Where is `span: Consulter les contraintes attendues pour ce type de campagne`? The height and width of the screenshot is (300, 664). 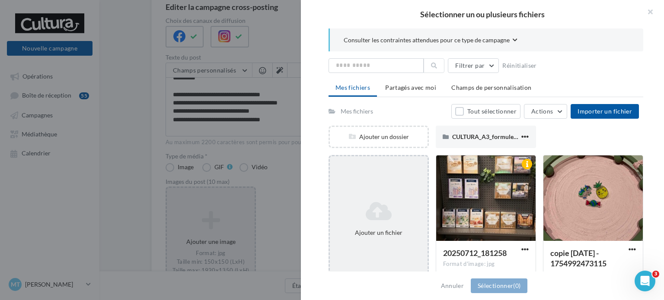
span: Consulter les contraintes attendues pour ce type de campagne is located at coordinates (427, 40).